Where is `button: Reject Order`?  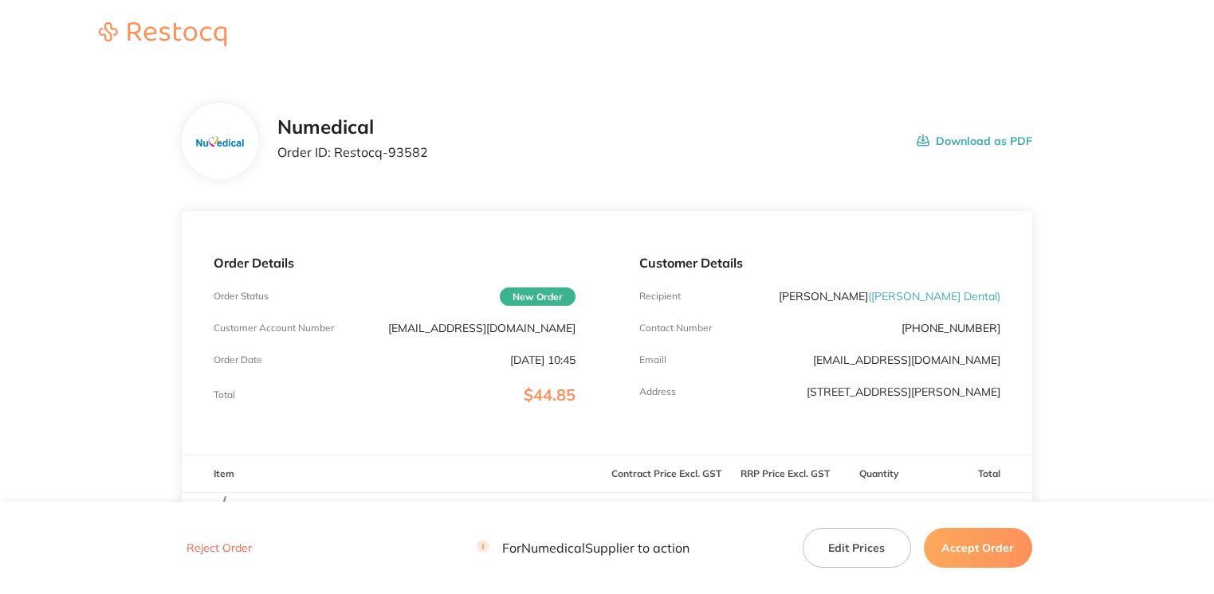 button: Reject Order is located at coordinates (219, 549).